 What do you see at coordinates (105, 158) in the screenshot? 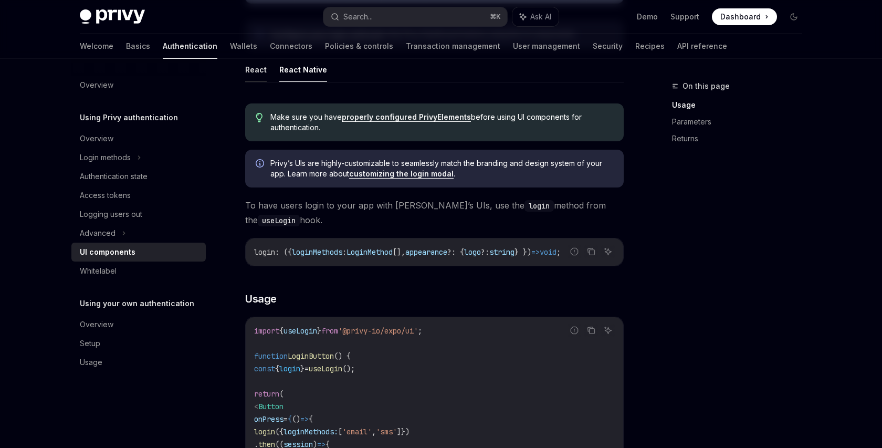
I see `div: Login methods` at bounding box center [105, 158].